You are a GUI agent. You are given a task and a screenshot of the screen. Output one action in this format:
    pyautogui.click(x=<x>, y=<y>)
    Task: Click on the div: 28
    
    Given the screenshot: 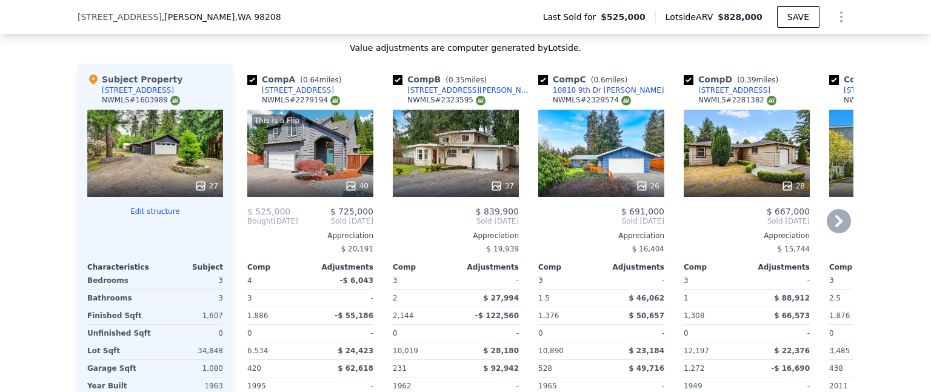 What is the action you would take?
    pyautogui.click(x=793, y=186)
    